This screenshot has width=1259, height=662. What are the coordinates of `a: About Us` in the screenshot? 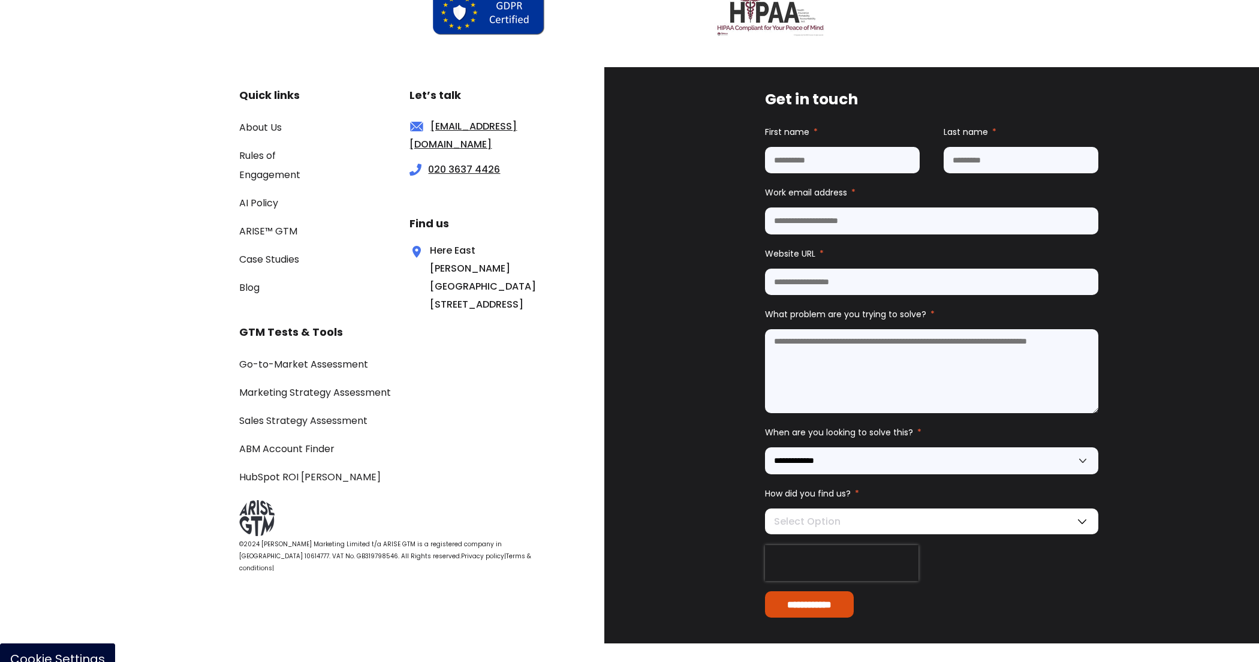 It's located at (260, 127).